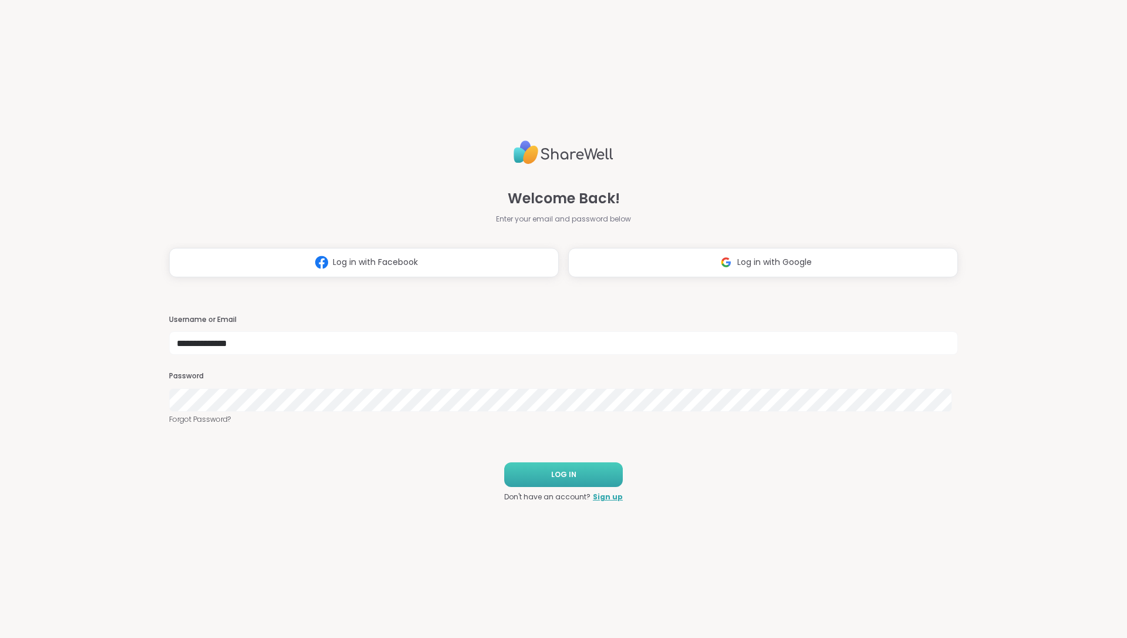 The height and width of the screenshot is (638, 1127). I want to click on button: Log in with Google, so click(763, 262).